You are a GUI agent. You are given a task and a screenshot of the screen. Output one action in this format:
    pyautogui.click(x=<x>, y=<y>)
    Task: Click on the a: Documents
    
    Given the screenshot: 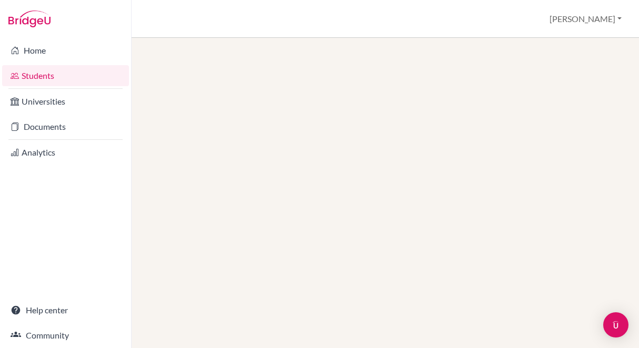 What is the action you would take?
    pyautogui.click(x=65, y=127)
    